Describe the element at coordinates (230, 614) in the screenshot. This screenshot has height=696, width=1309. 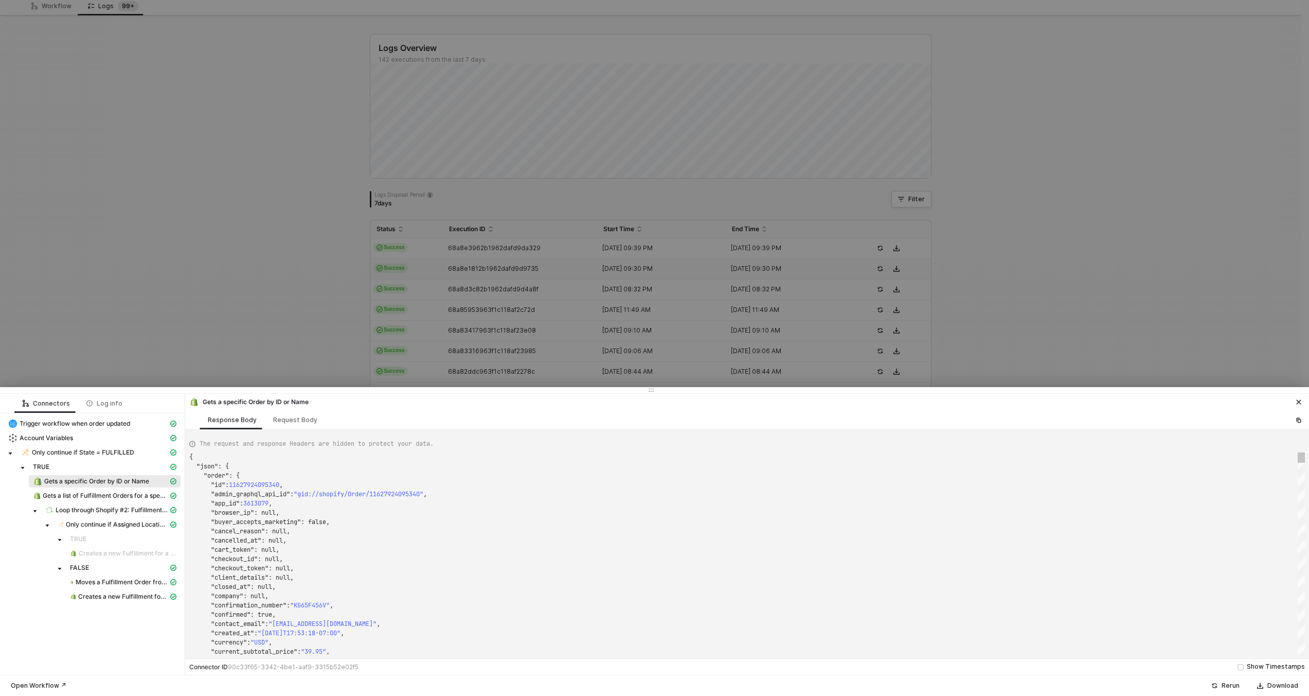
I see `span: "confirmed"` at that location.